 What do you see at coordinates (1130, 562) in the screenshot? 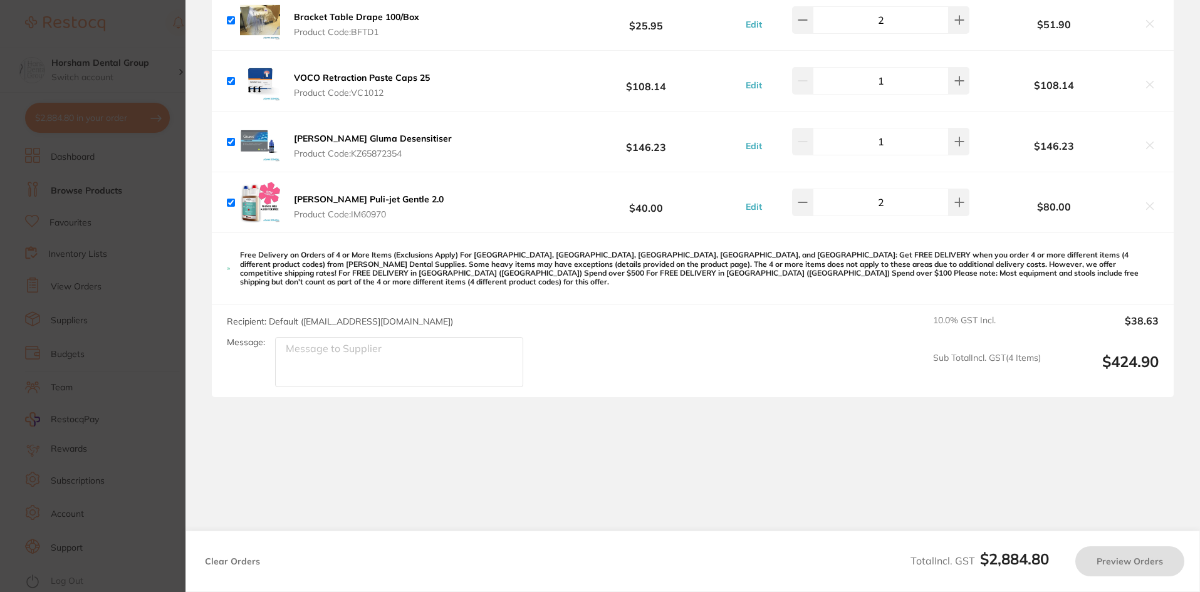
I see `button: Preview Orders` at bounding box center [1130, 562].